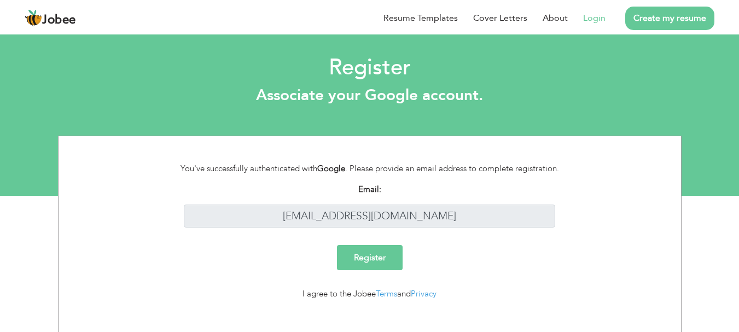 This screenshot has height=332, width=739. I want to click on div: You've successfully authenticated with . Please provide an email address to complete registration., so click(369, 168).